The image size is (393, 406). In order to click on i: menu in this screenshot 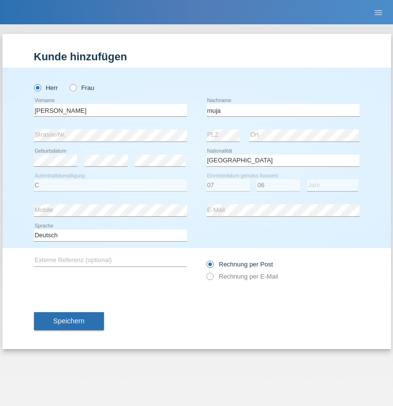, I will do `click(379, 13)`.